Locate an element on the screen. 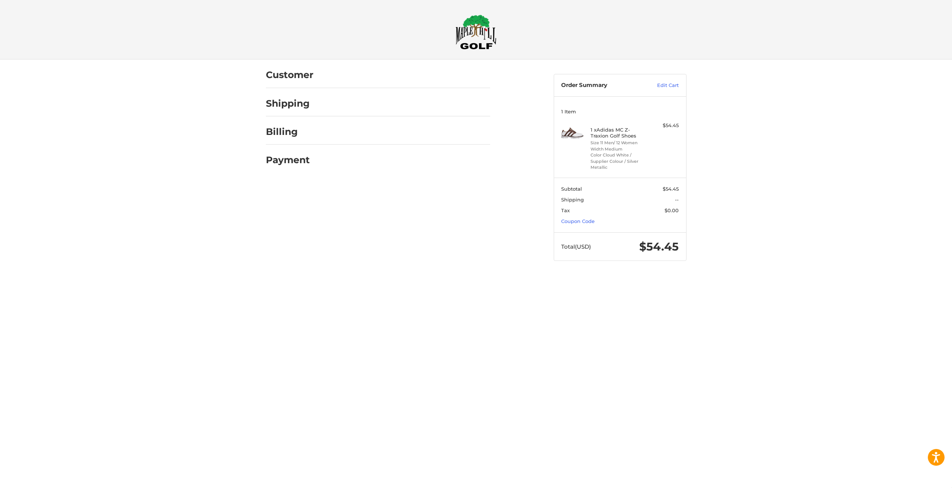 The height and width of the screenshot is (488, 952). a: Edit Cart is located at coordinates (660, 86).